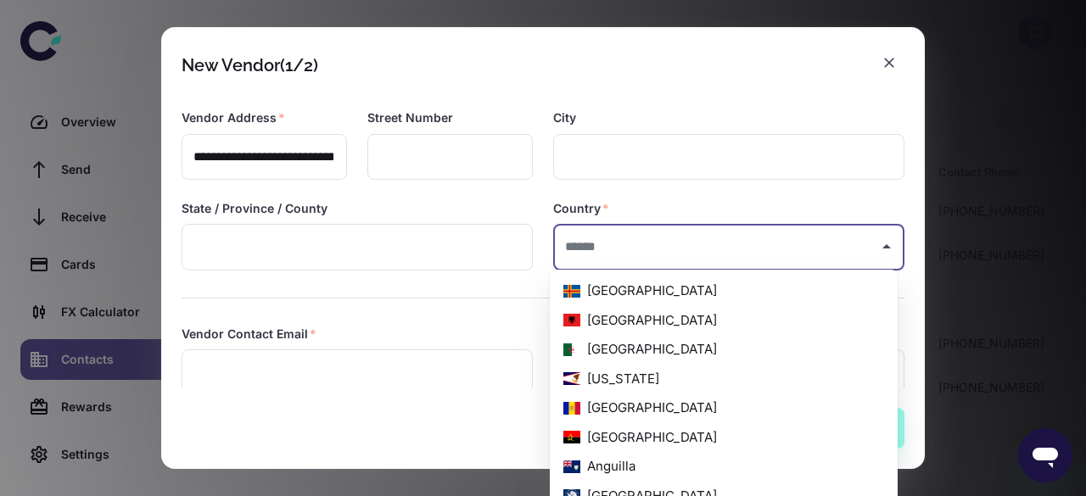 The height and width of the screenshot is (496, 1086). I want to click on button: Close, so click(886, 247).